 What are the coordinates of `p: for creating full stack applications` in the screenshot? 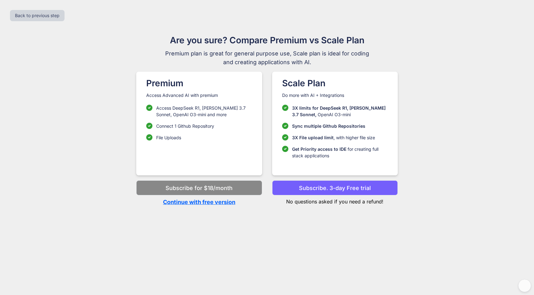 It's located at (340, 153).